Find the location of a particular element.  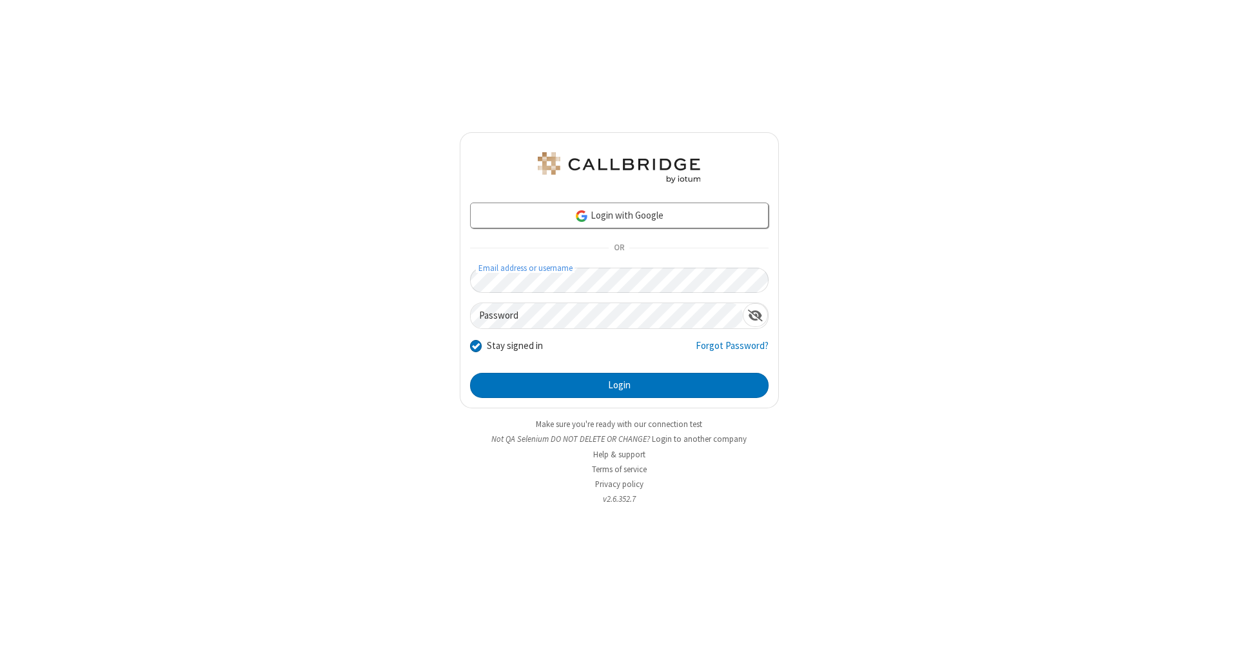

img: QA Selenium DO NOT DELETE OR CHANGE is located at coordinates (619, 168).